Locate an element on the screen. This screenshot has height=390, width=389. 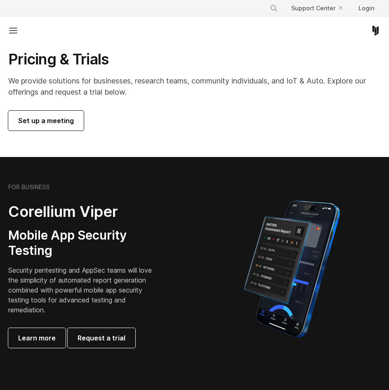
h2: Corellium Viper is located at coordinates (82, 211).